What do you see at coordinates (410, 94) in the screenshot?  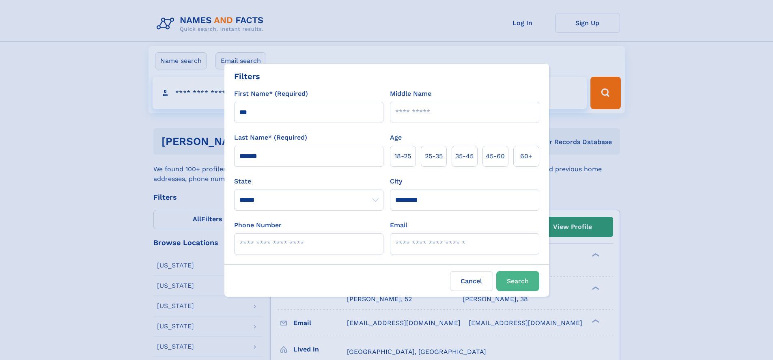 I see `label: Middle Name` at bounding box center [410, 94].